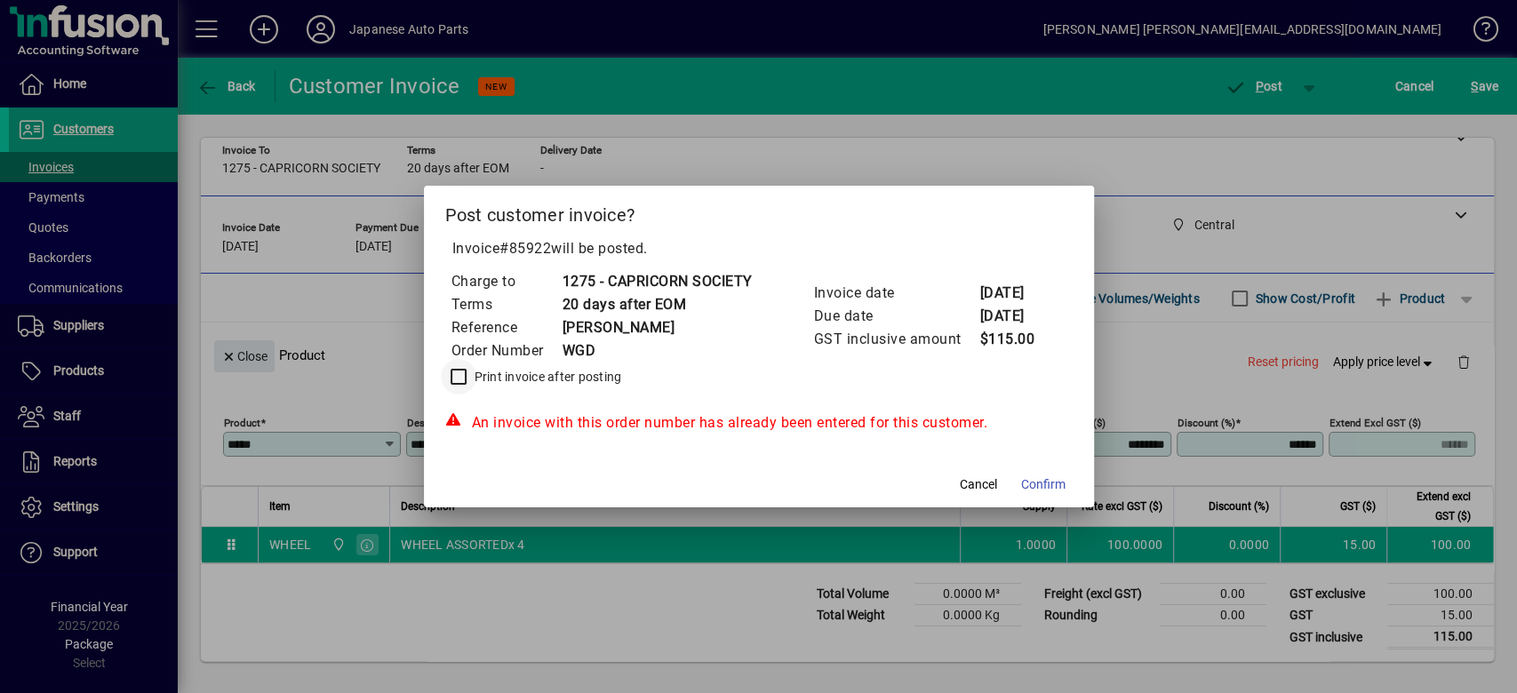 The height and width of the screenshot is (693, 1517). Describe the element at coordinates (759, 249) in the screenshot. I see `p: Invoice will be posted .` at that location.